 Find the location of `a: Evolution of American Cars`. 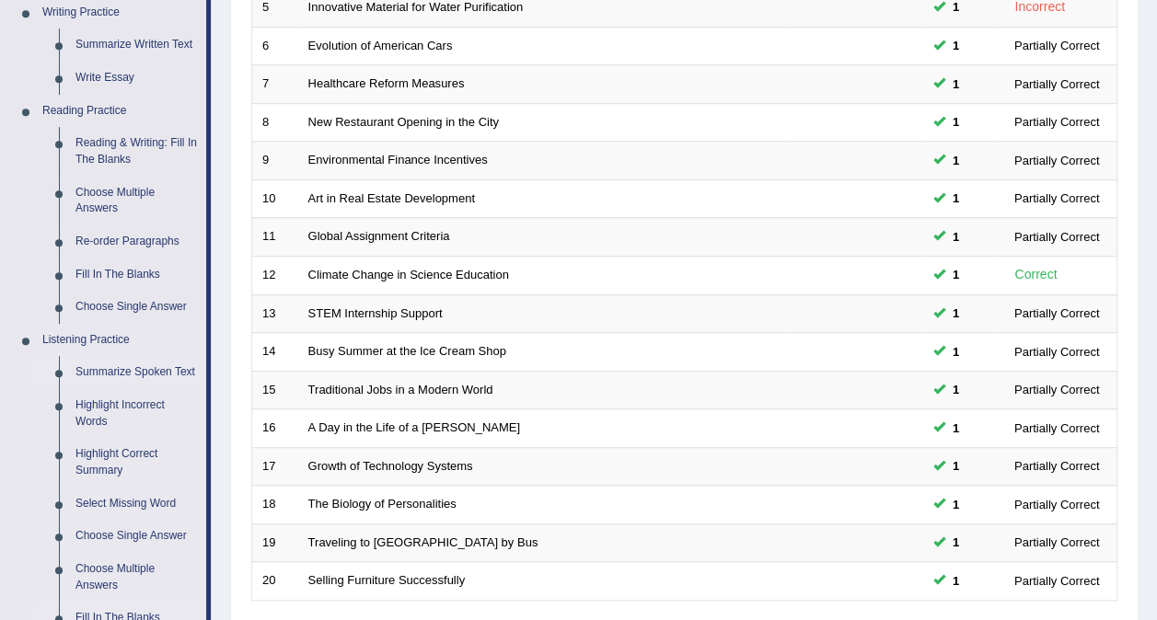

a: Evolution of American Cars is located at coordinates (380, 45).